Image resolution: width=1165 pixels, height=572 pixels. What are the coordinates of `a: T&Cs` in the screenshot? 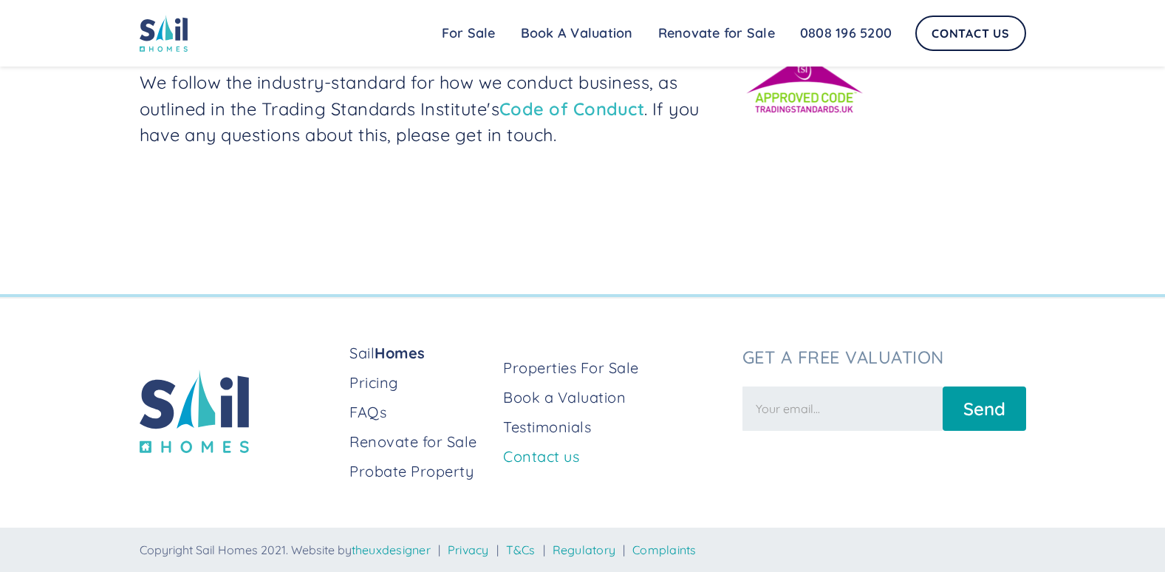 It's located at (521, 549).